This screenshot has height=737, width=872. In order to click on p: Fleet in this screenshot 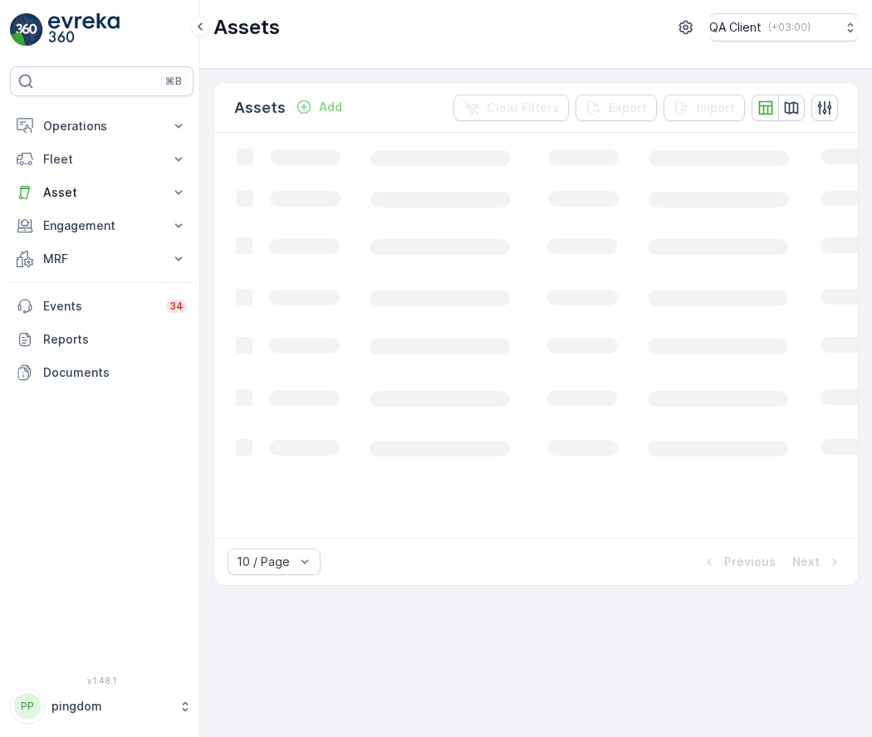, I will do `click(101, 159)`.